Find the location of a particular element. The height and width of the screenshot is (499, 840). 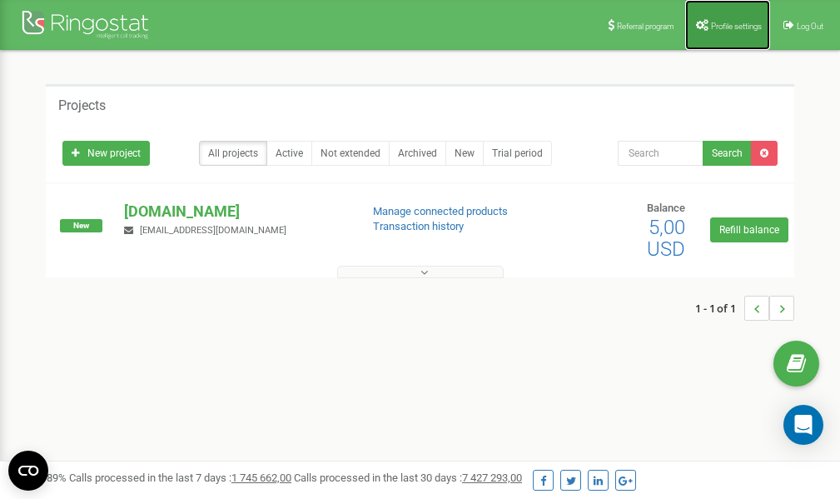

span: Profile settings is located at coordinates (736, 26).